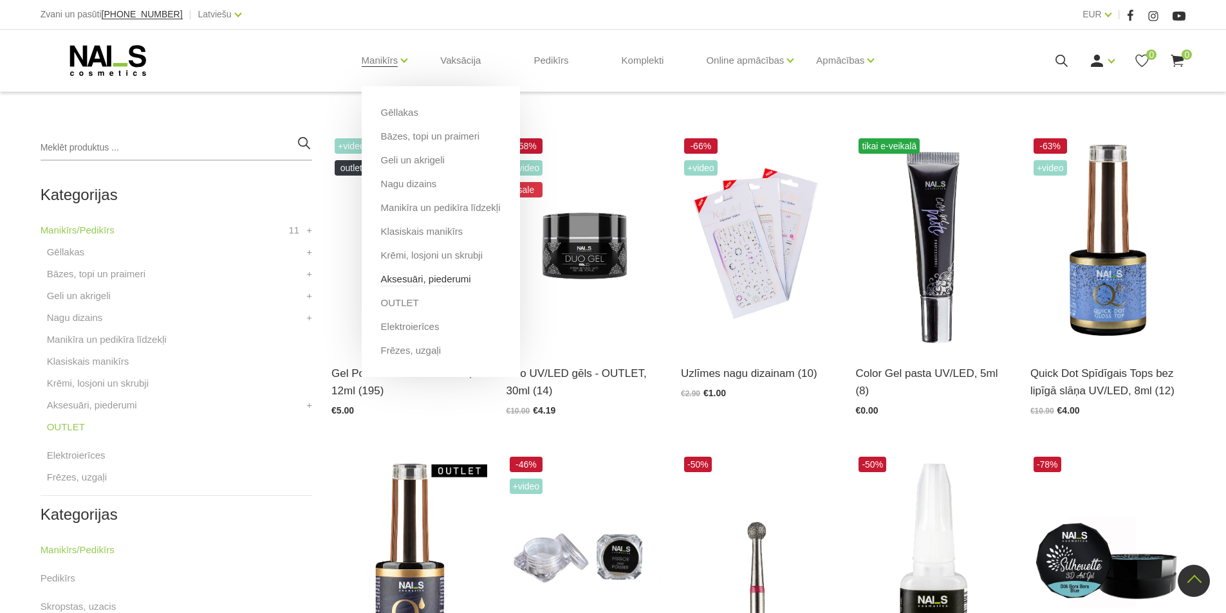  I want to click on img: Profesionālās dizaina uzlīmes nagiem..., so click(758, 242).